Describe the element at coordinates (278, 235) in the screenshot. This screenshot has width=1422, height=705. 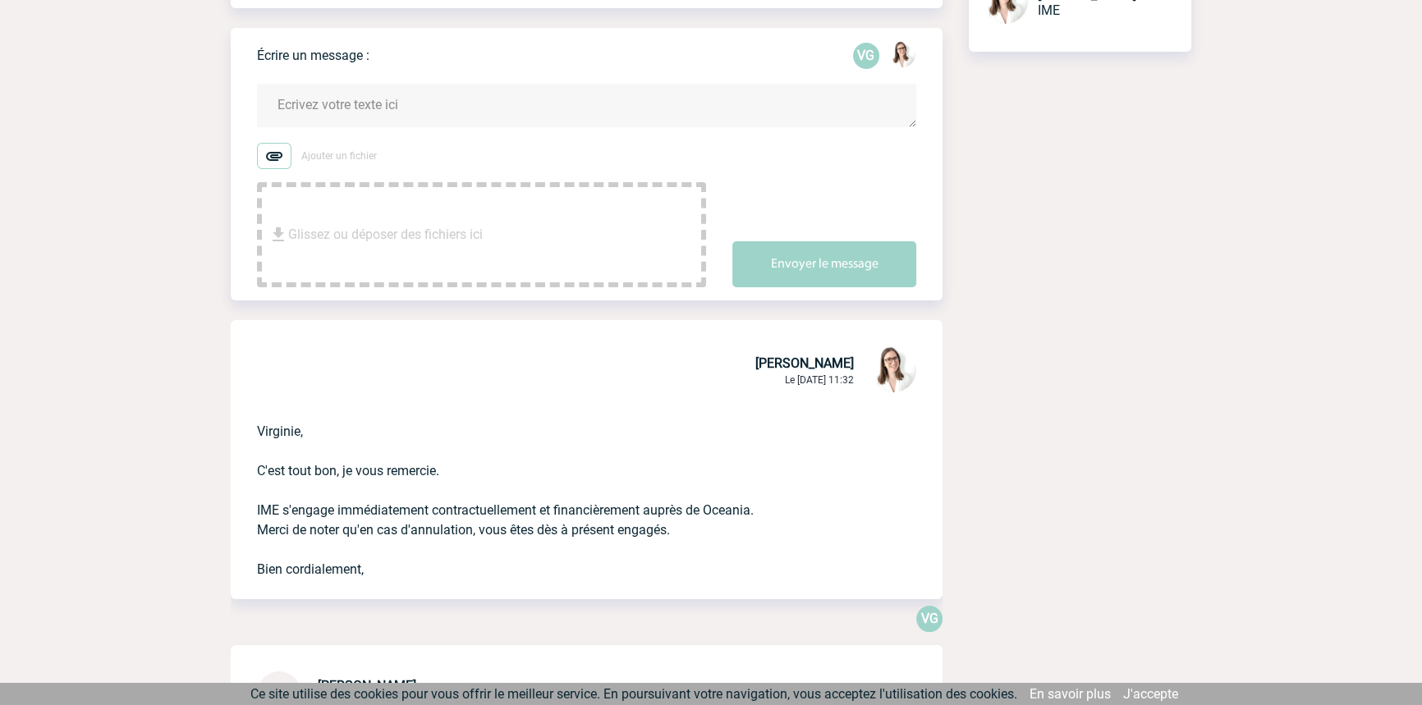
I see `img: file_download.svg` at that location.